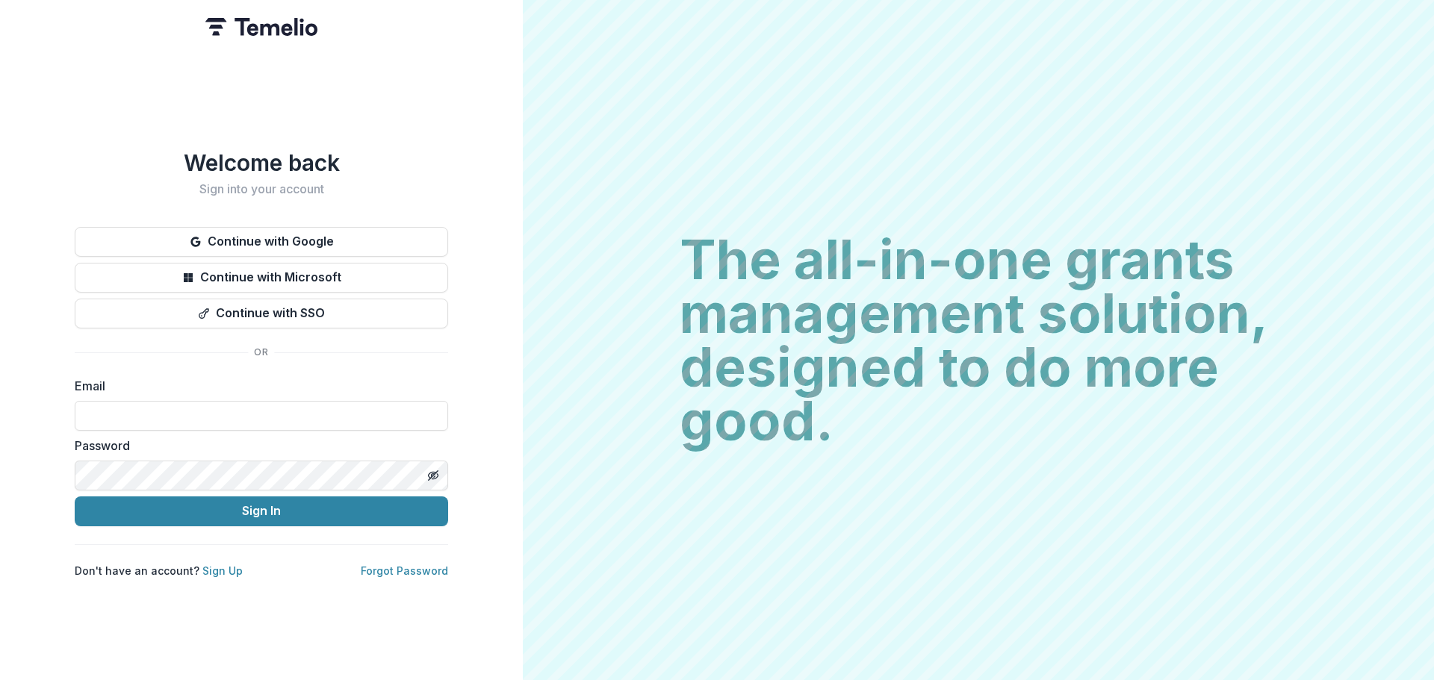  Describe the element at coordinates (261, 163) in the screenshot. I see `h1: Welcome back` at that location.